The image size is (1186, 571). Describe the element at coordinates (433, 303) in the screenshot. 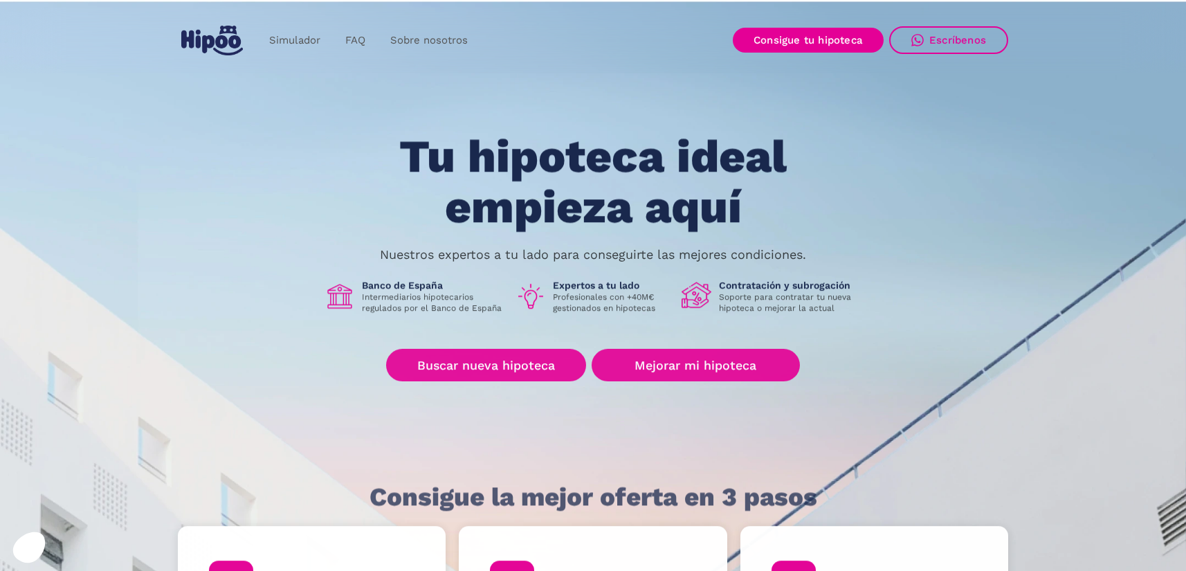

I see `p: Intermediarios hipotecarios regulados por el Banco de España` at that location.